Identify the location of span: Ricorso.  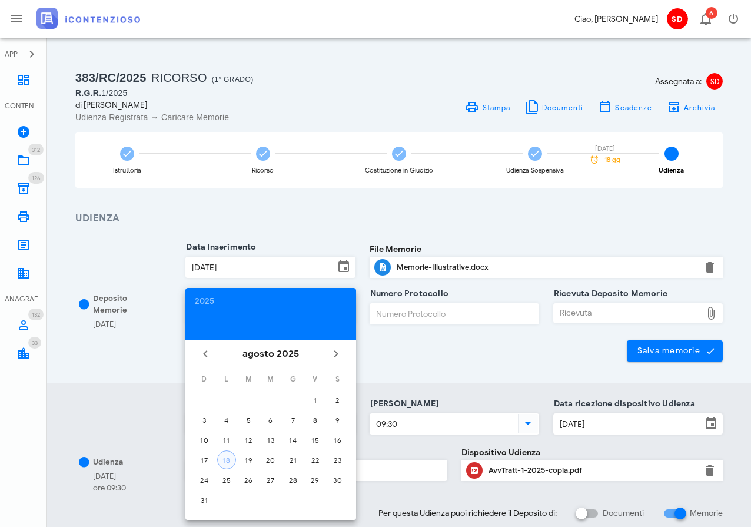
(179, 78).